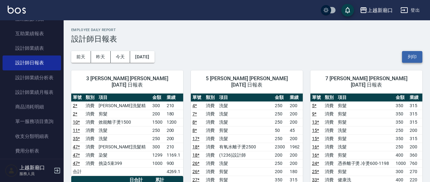 Image resolution: width=430 pixels, height=182 pixels. Describe the element at coordinates (36, 174) in the screenshot. I see `p: 服務人員` at that location.